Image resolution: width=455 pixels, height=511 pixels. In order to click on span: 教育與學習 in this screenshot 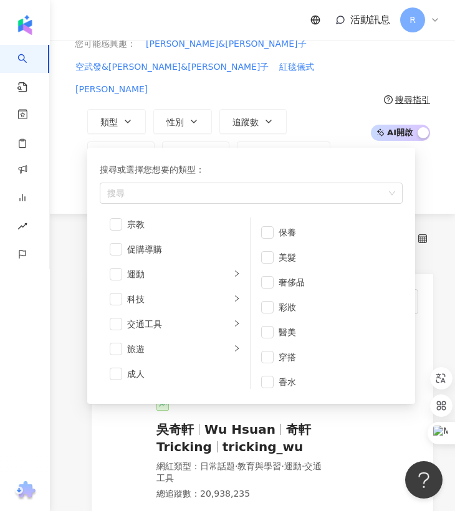, I will do `click(259, 466)`.